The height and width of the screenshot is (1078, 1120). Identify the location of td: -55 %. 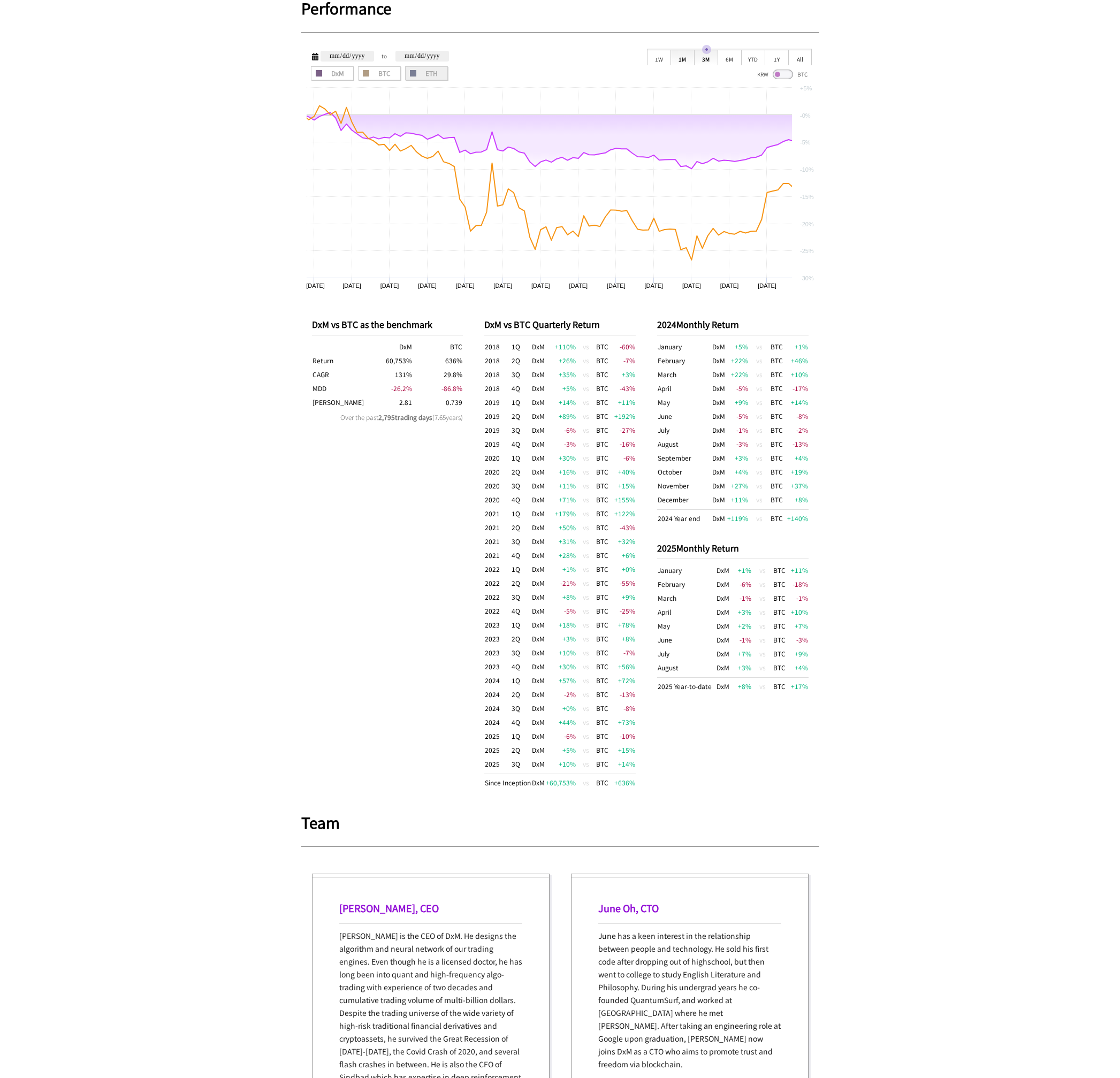
(622, 583).